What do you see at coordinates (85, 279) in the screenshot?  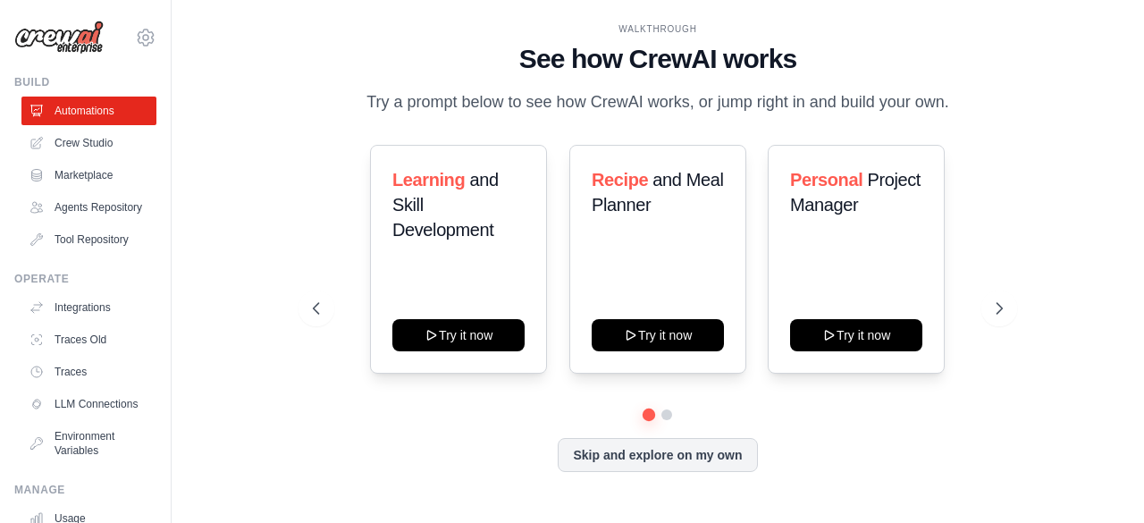 I see `div: Operate` at bounding box center [85, 279].